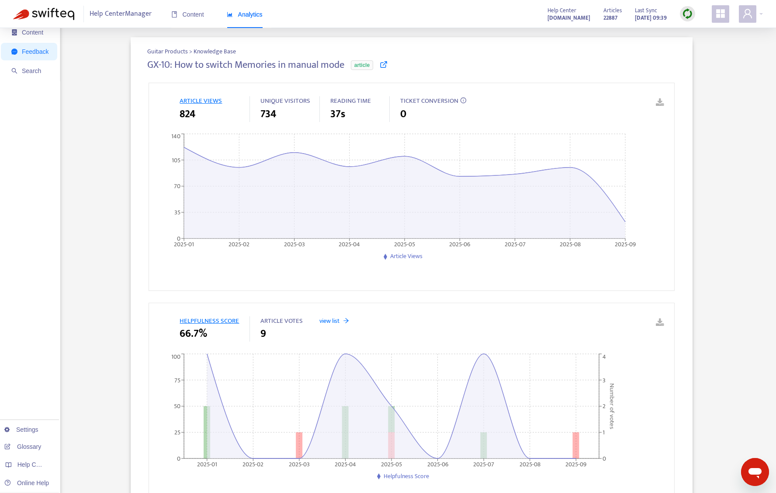  Describe the element at coordinates (168, 51) in the screenshot. I see `span: Guitar Products` at that location.